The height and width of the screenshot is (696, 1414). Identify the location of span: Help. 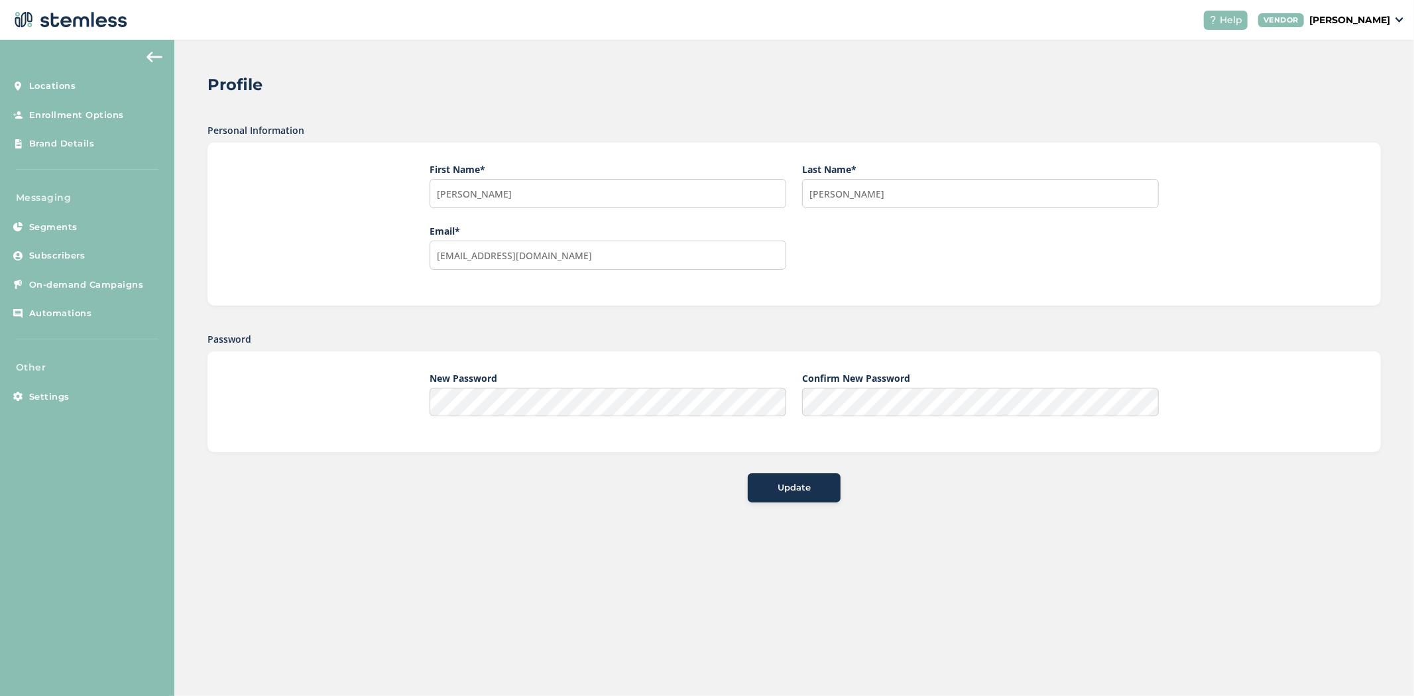
(1231, 20).